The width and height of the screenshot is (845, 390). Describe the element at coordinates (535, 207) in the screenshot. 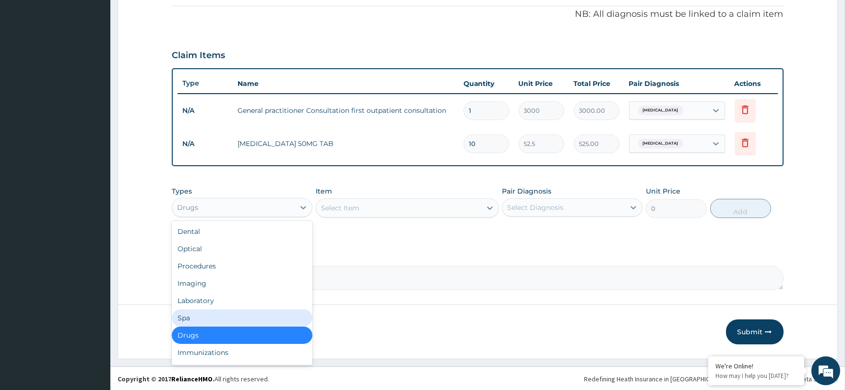

I see `div: Select Diagnosis` at that location.